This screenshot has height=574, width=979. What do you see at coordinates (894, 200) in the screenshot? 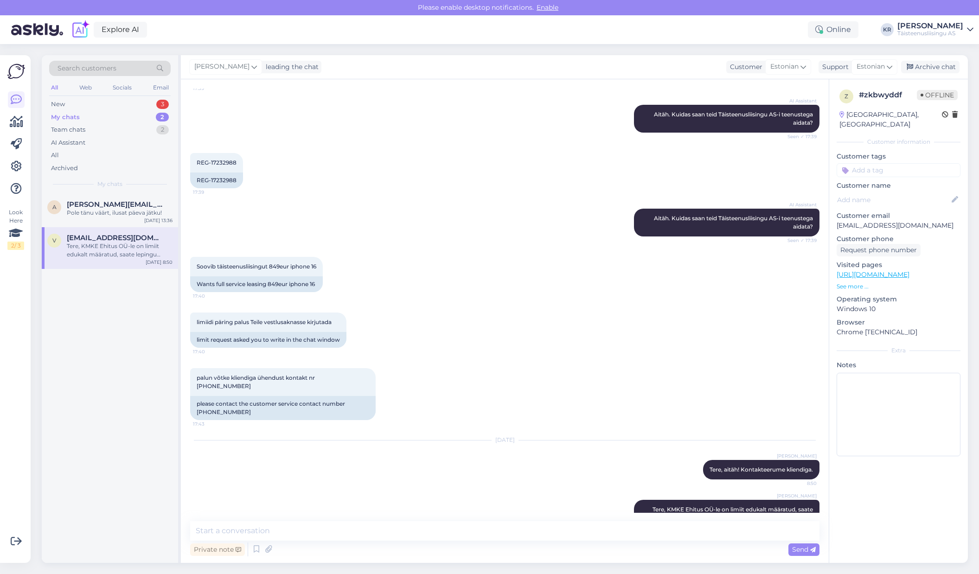
I see `input: Add name` at bounding box center [894, 200].